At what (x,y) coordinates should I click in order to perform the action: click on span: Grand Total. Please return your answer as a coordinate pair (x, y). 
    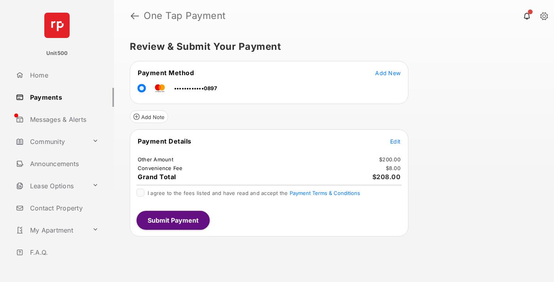
    Looking at the image, I should click on (157, 177).